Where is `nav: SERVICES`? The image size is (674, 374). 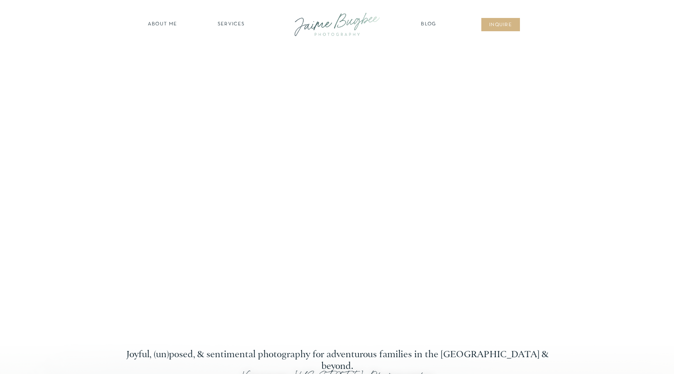
nav: SERVICES is located at coordinates (231, 25).